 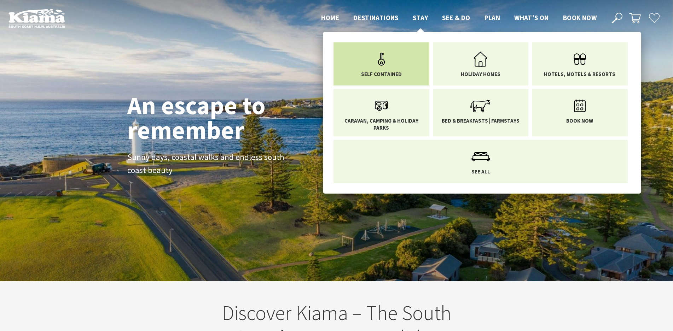 What do you see at coordinates (579, 74) in the screenshot?
I see `span: Hotels, Motels & Resorts` at bounding box center [579, 74].